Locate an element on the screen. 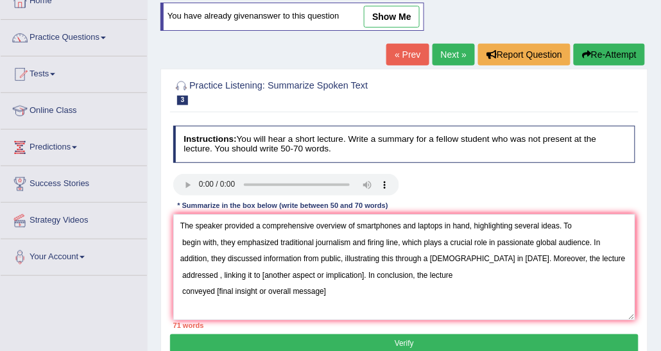 The image size is (661, 351). div: 71 words is located at coordinates (404, 325).